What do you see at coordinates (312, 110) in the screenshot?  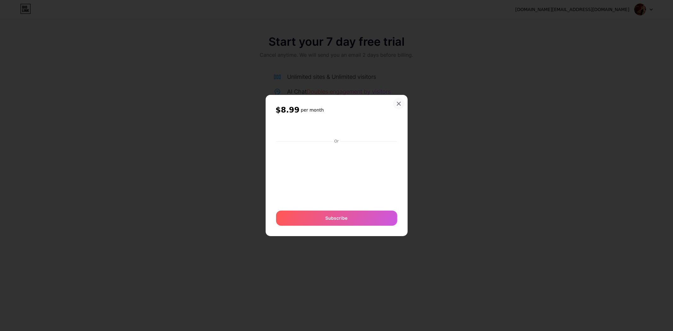 I see `h6: per month` at bounding box center [312, 110].